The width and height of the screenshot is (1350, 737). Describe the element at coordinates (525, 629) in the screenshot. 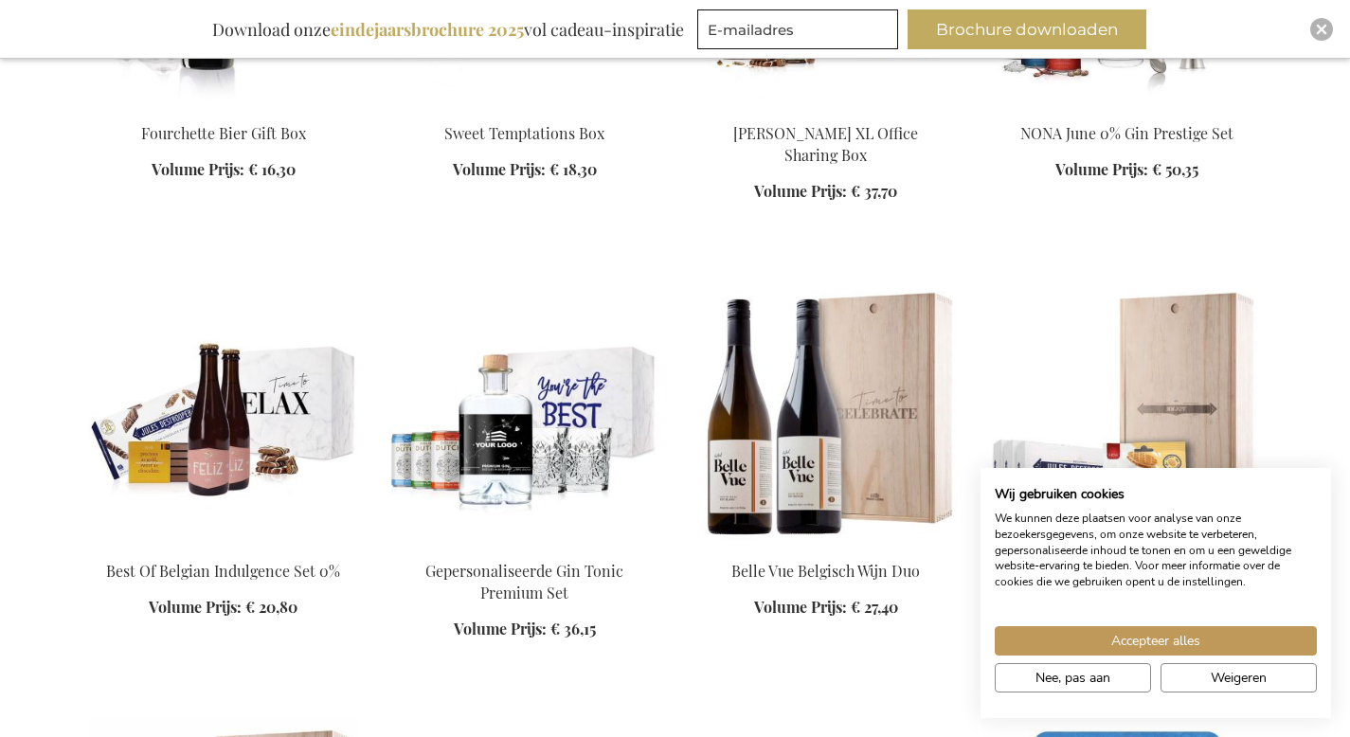

I see `a: Volume Prijs: € 36,15` at that location.